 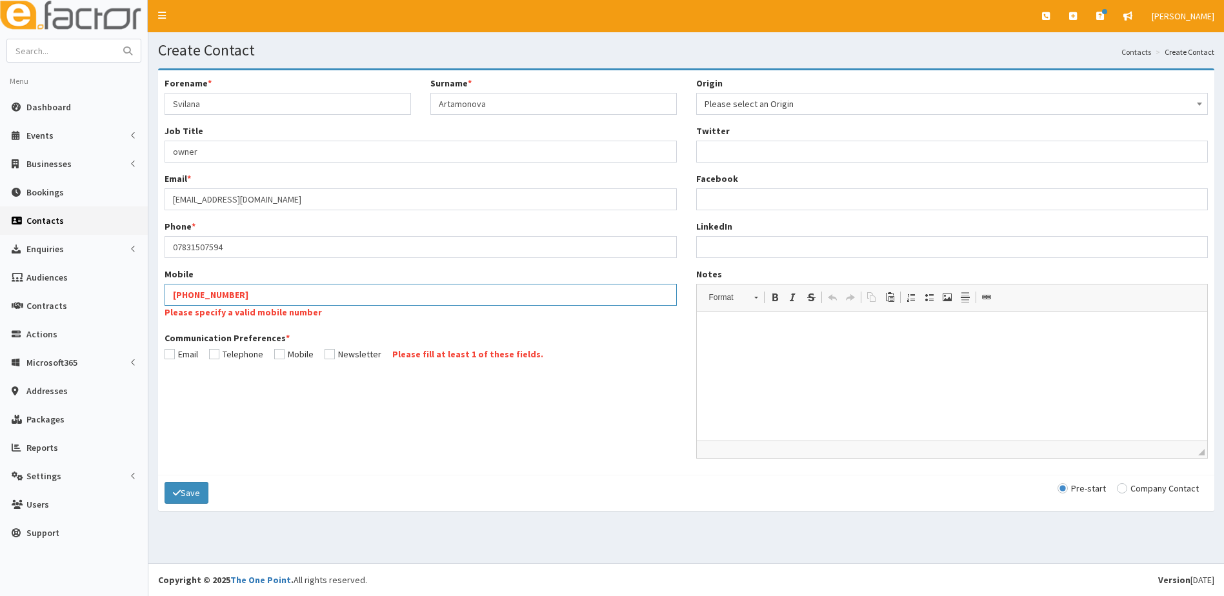 What do you see at coordinates (227, 338) in the screenshot?
I see `label: Communication Preferences` at bounding box center [227, 338].